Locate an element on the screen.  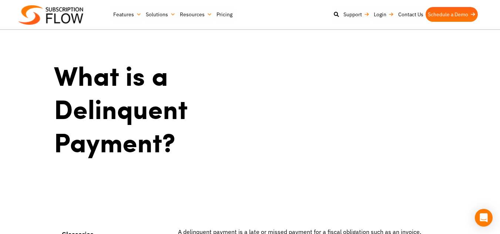
a: Features is located at coordinates (127, 14).